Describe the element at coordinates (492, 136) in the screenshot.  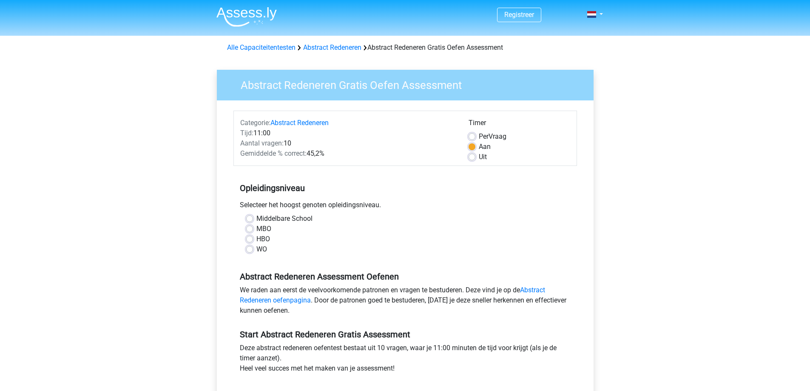
I see `label: Vraag` at that location.